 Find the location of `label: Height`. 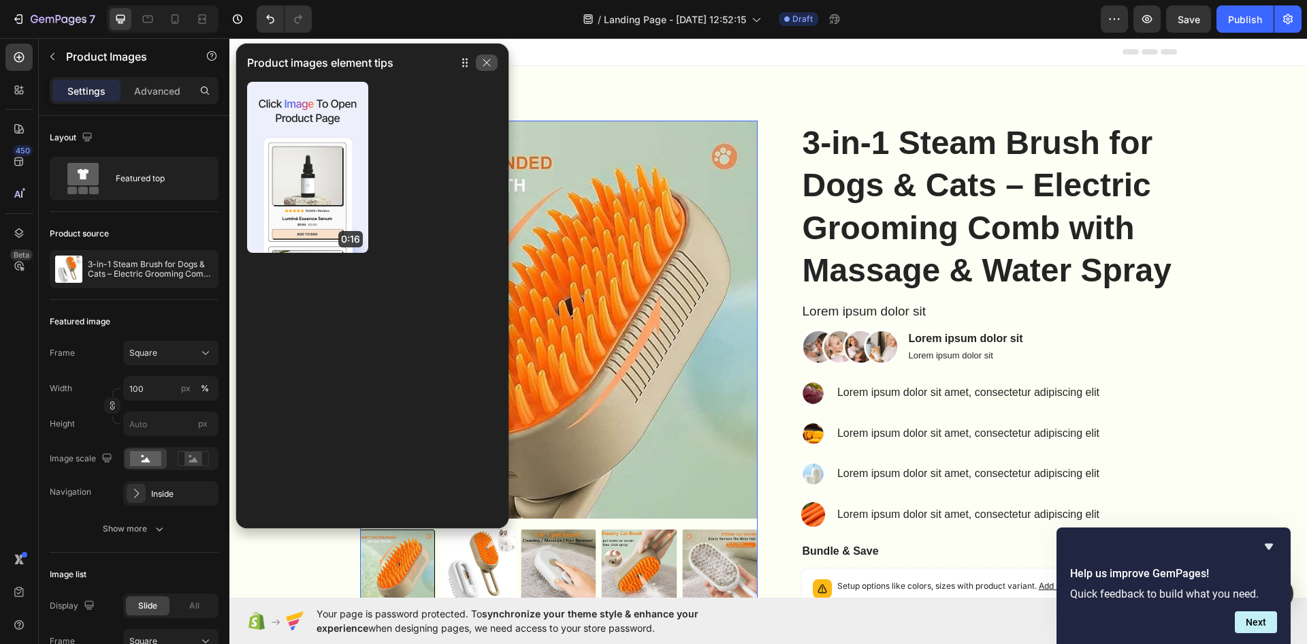

label: Height is located at coordinates (62, 424).